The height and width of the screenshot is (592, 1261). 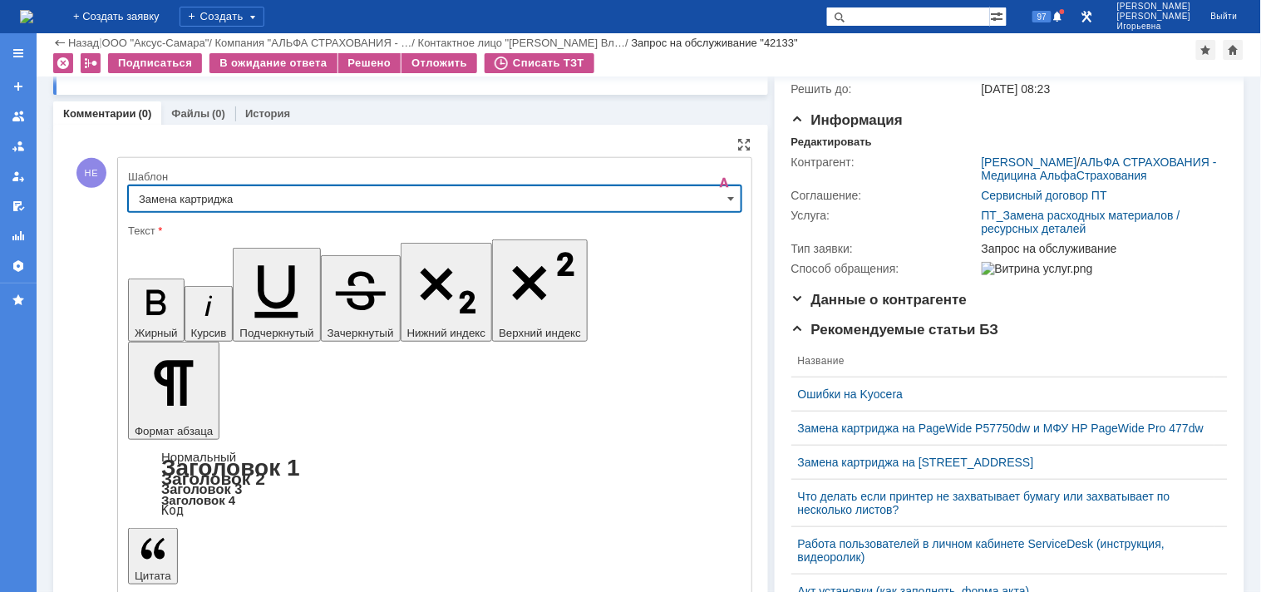 What do you see at coordinates (83, 42) in the screenshot?
I see `a: Назад` at bounding box center [83, 42].